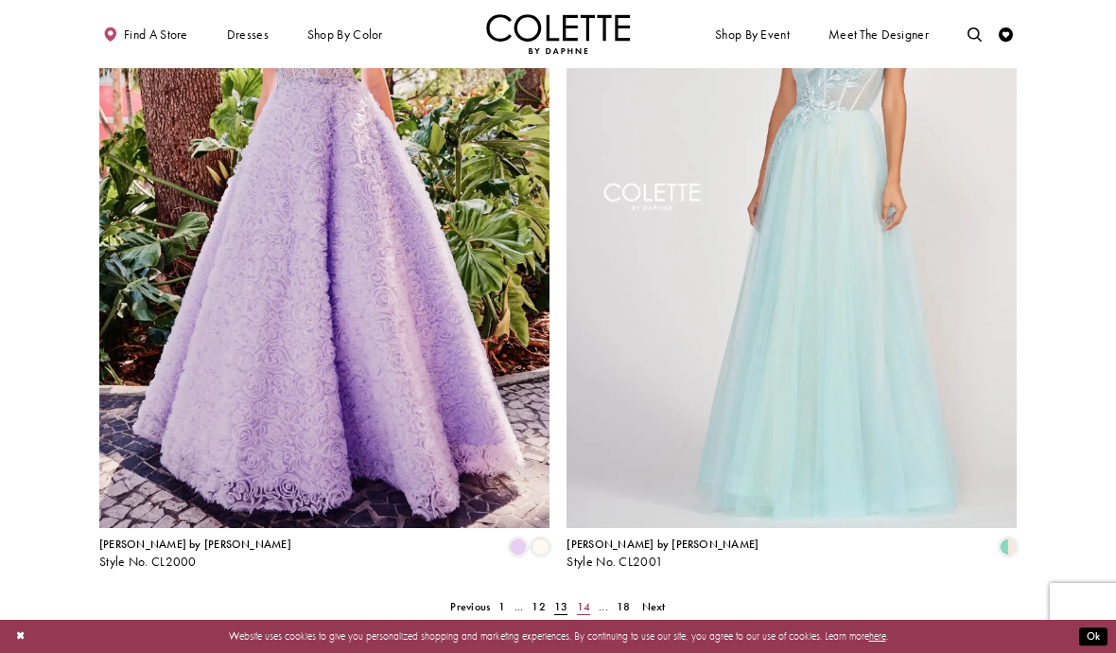  What do you see at coordinates (502, 606) in the screenshot?
I see `a: 1` at bounding box center [502, 606].